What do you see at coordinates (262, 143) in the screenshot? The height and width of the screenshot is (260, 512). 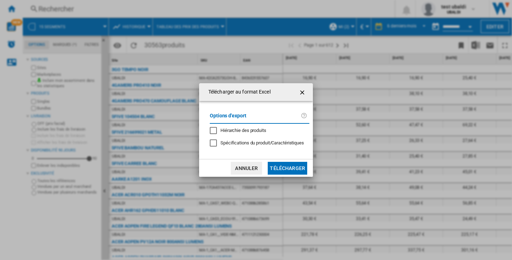 I see `div: S'applique uniquement à la vision catégorie` at bounding box center [262, 143].